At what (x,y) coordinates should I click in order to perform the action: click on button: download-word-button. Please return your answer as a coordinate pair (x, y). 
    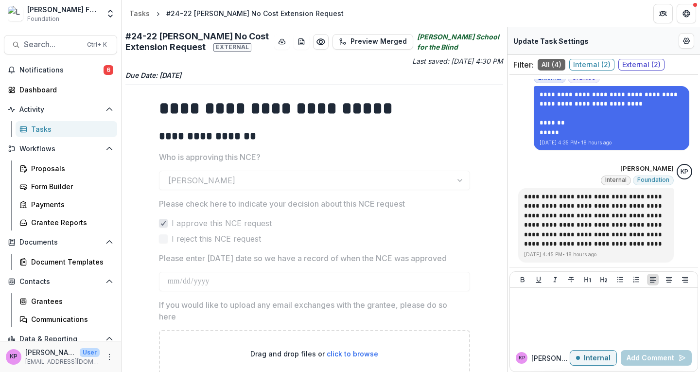
    Looking at the image, I should click on (301, 42).